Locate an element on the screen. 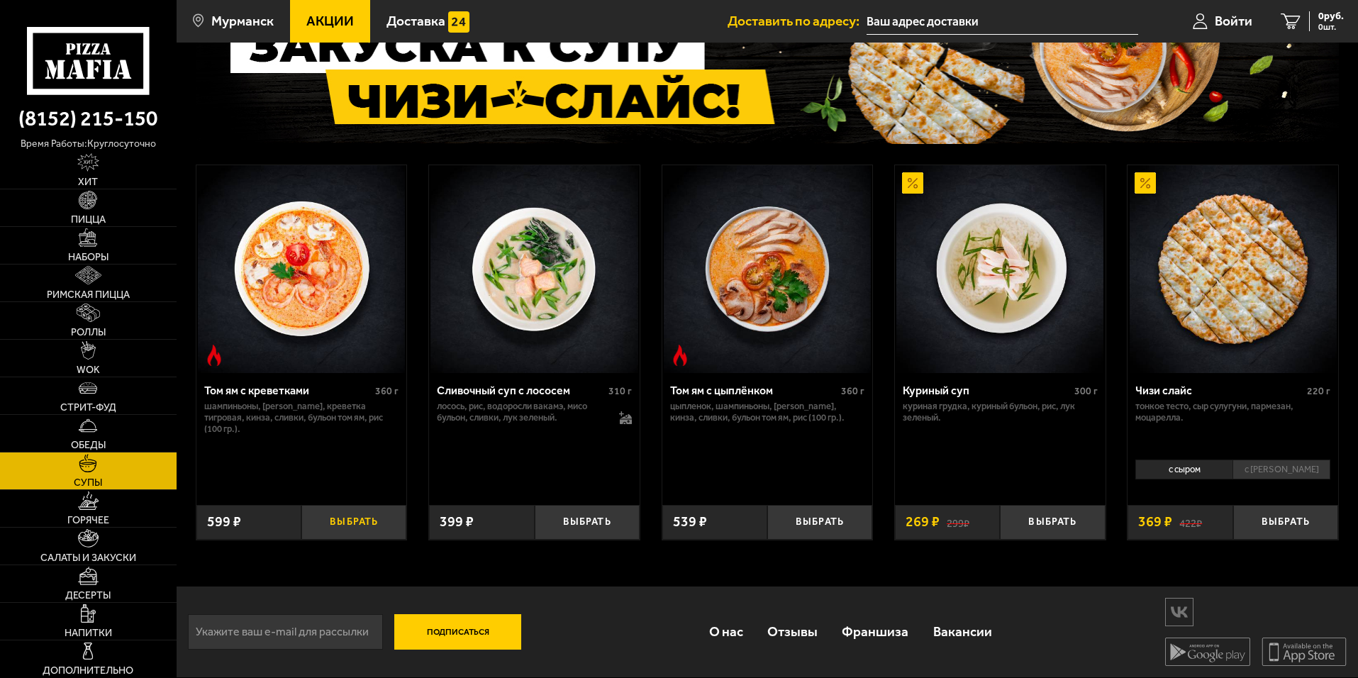 The image size is (1358, 678). span: 0 шт. is located at coordinates (1331, 27).